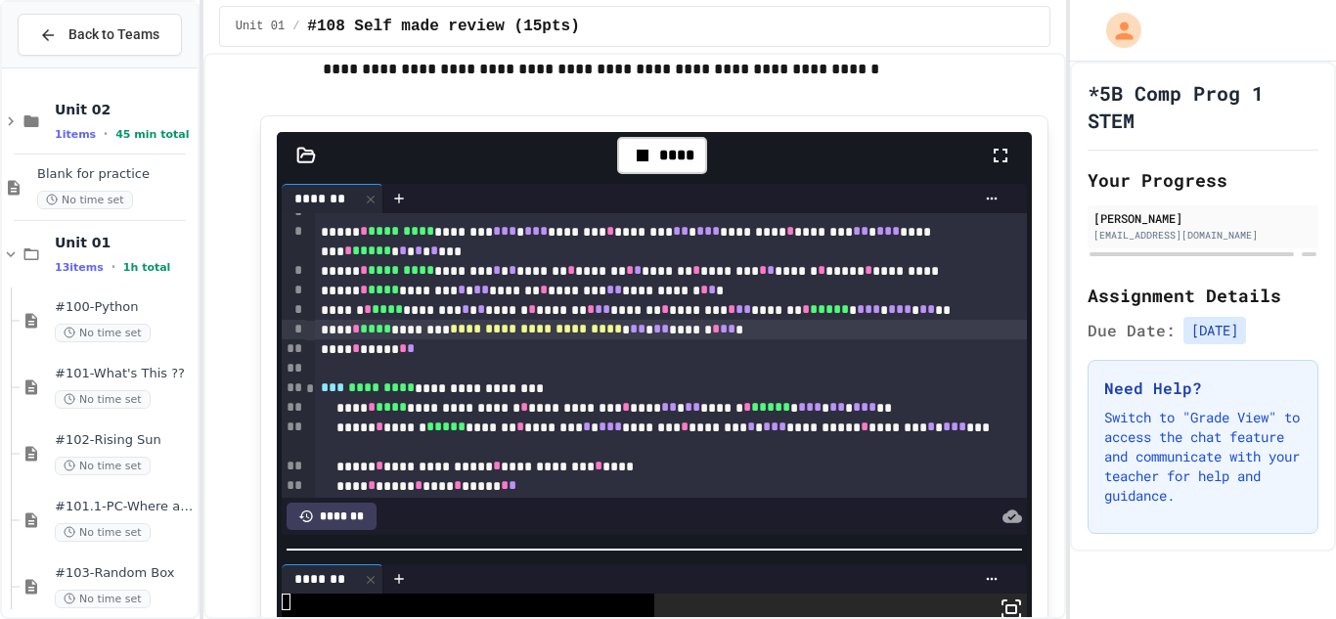  Describe the element at coordinates (1203, 388) in the screenshot. I see `h3: Need Help?` at that location.